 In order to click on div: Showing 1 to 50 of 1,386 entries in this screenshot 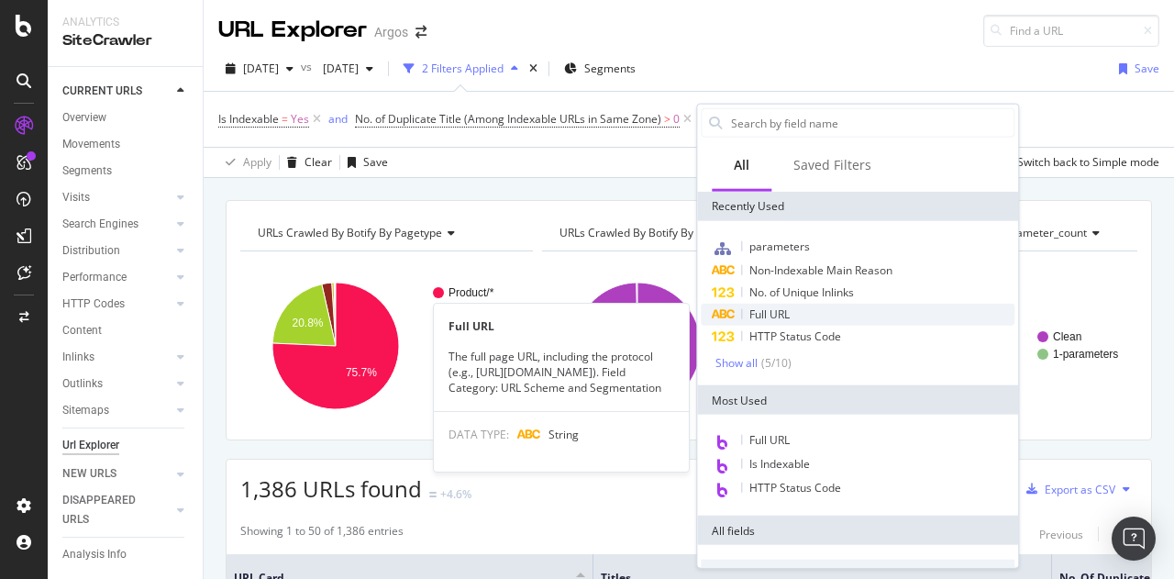, I will do `click(322, 534)`.